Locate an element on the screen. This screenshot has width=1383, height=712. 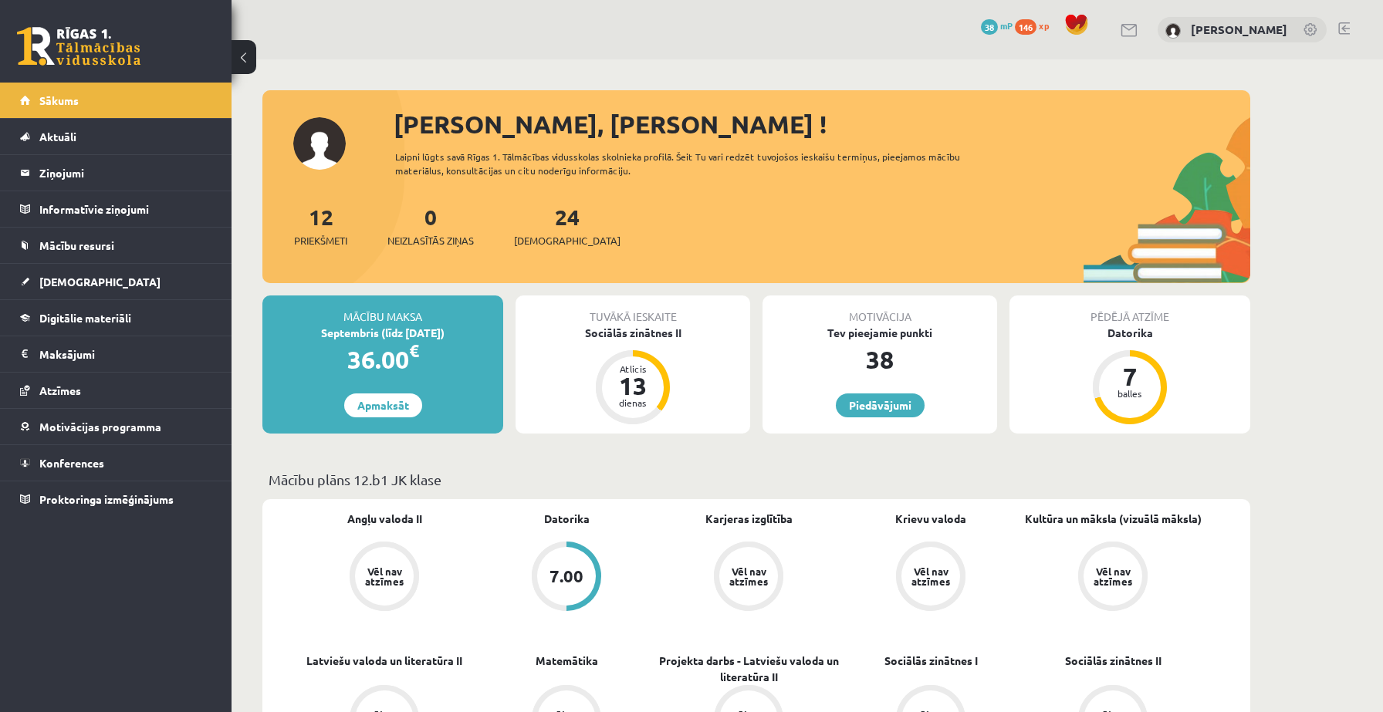
a: Kultūra un māksla (vizuālā māksla) is located at coordinates (1113, 519).